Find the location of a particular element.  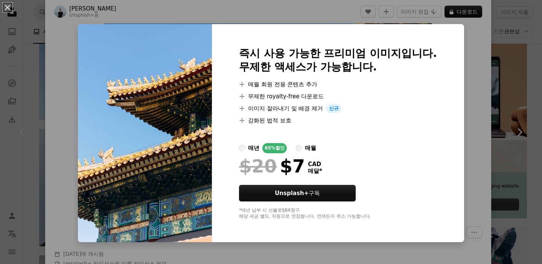

input: 매년65%할인 is located at coordinates (242, 148).